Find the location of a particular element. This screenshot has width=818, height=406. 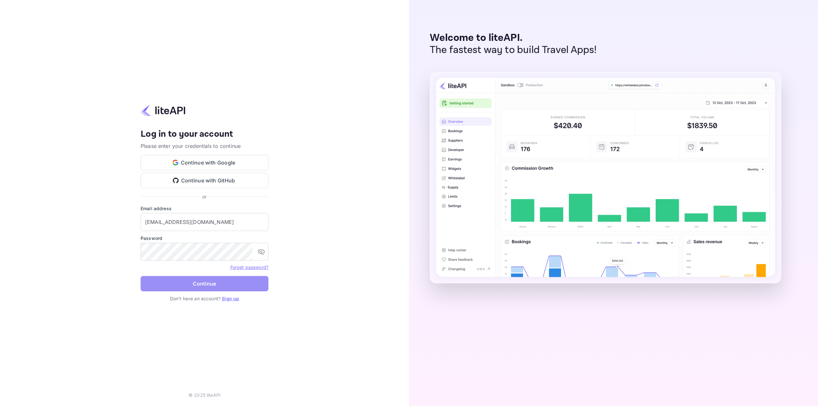

button: Continue with Google is located at coordinates (204, 163).